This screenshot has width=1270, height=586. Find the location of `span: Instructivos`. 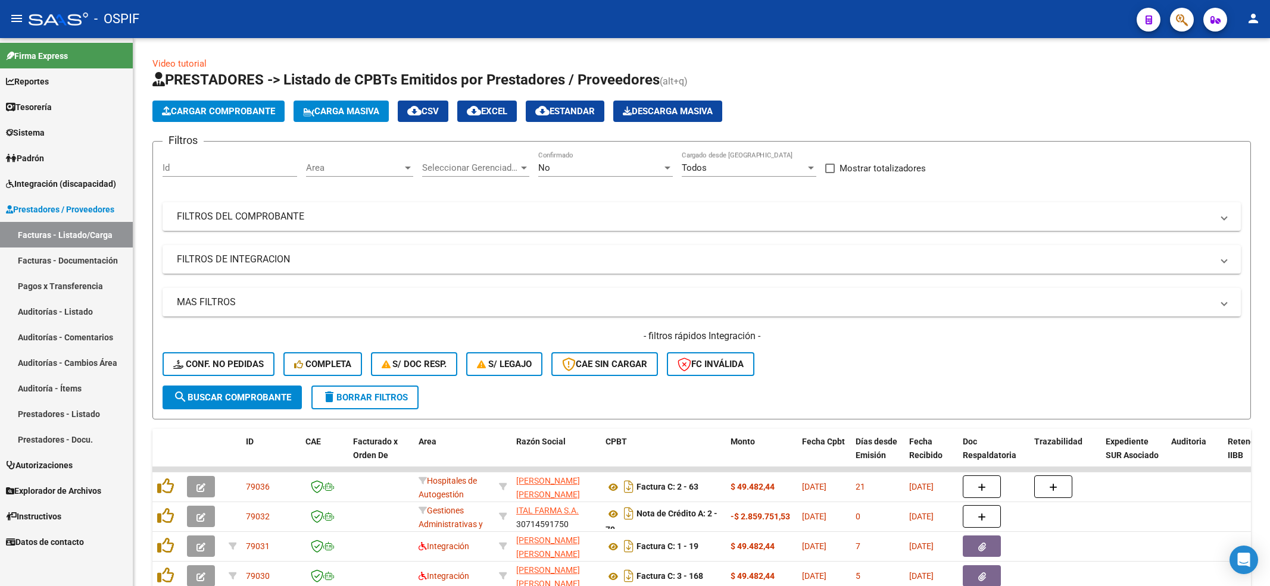

span: Instructivos is located at coordinates (33, 517).